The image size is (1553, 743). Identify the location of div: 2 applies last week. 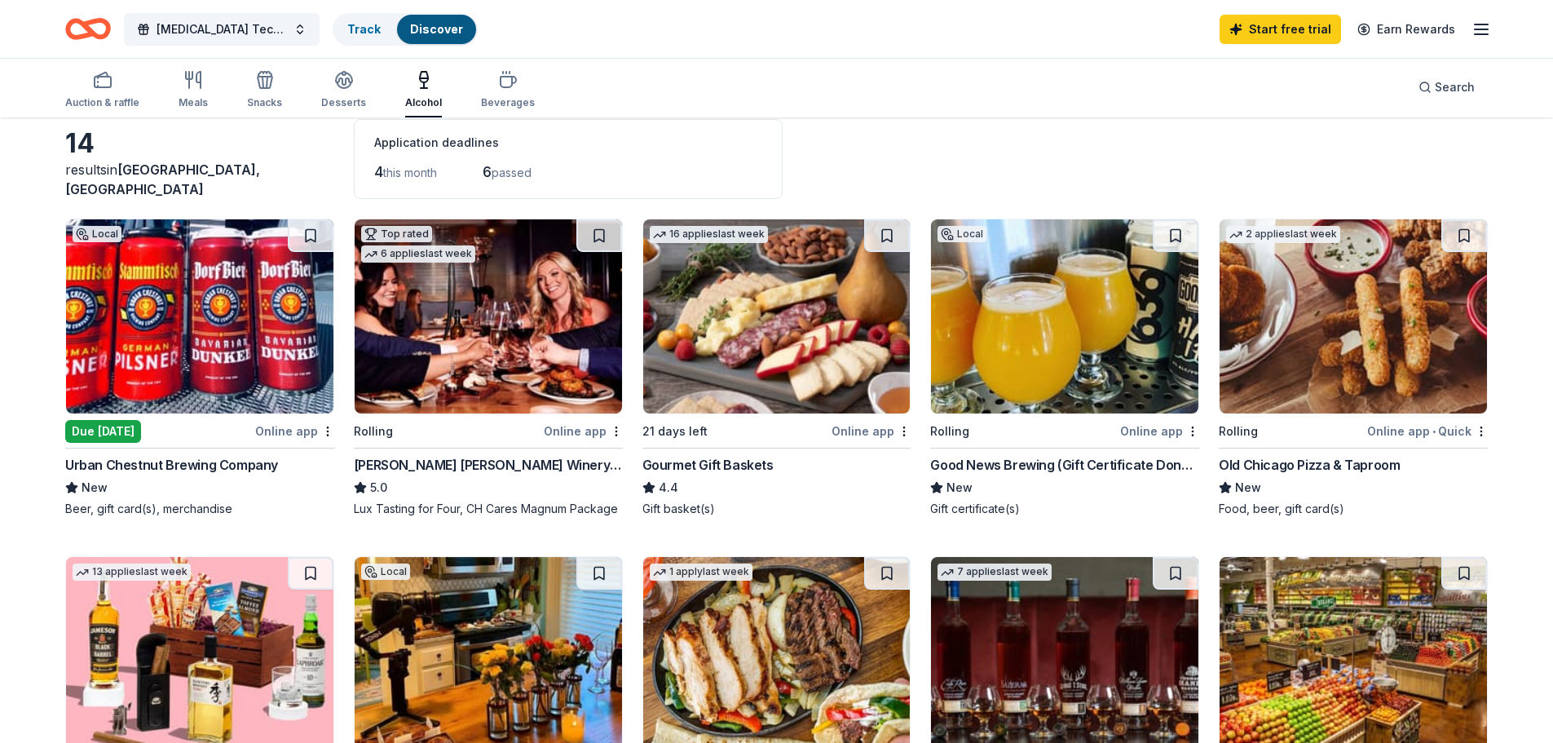
(1283, 234).